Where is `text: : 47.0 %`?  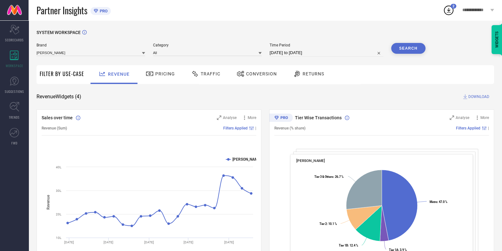 text: : 47.0 % is located at coordinates (438, 201).